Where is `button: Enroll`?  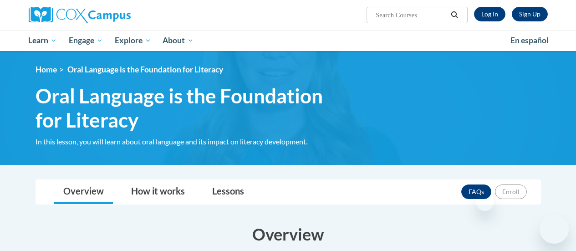
button: Enroll is located at coordinates (511, 192).